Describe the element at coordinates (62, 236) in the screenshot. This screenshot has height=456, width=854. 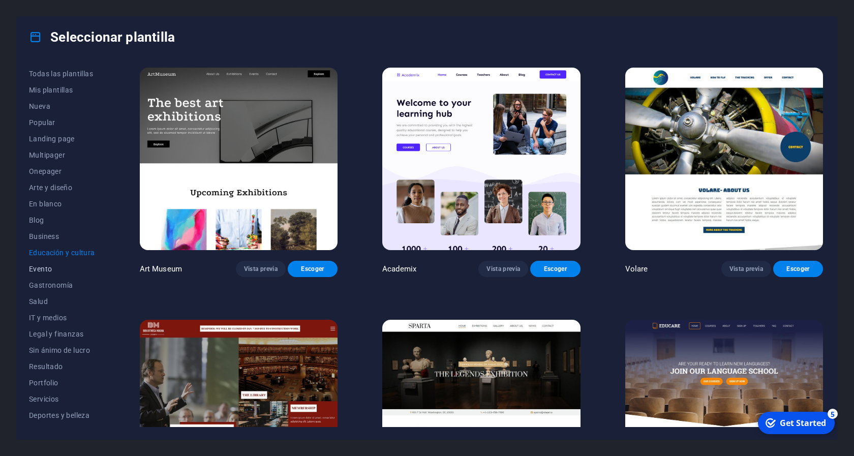
I see `span: Business` at that location.